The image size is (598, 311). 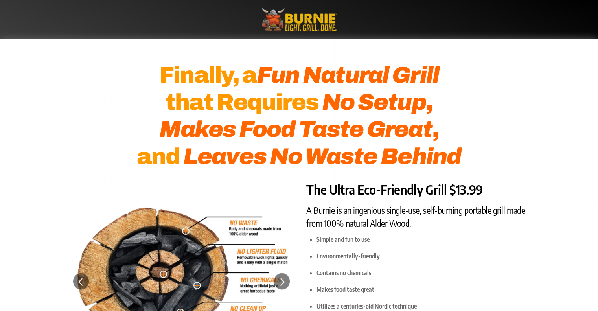 I want to click on li: Environmentally-friendly, so click(x=422, y=256).